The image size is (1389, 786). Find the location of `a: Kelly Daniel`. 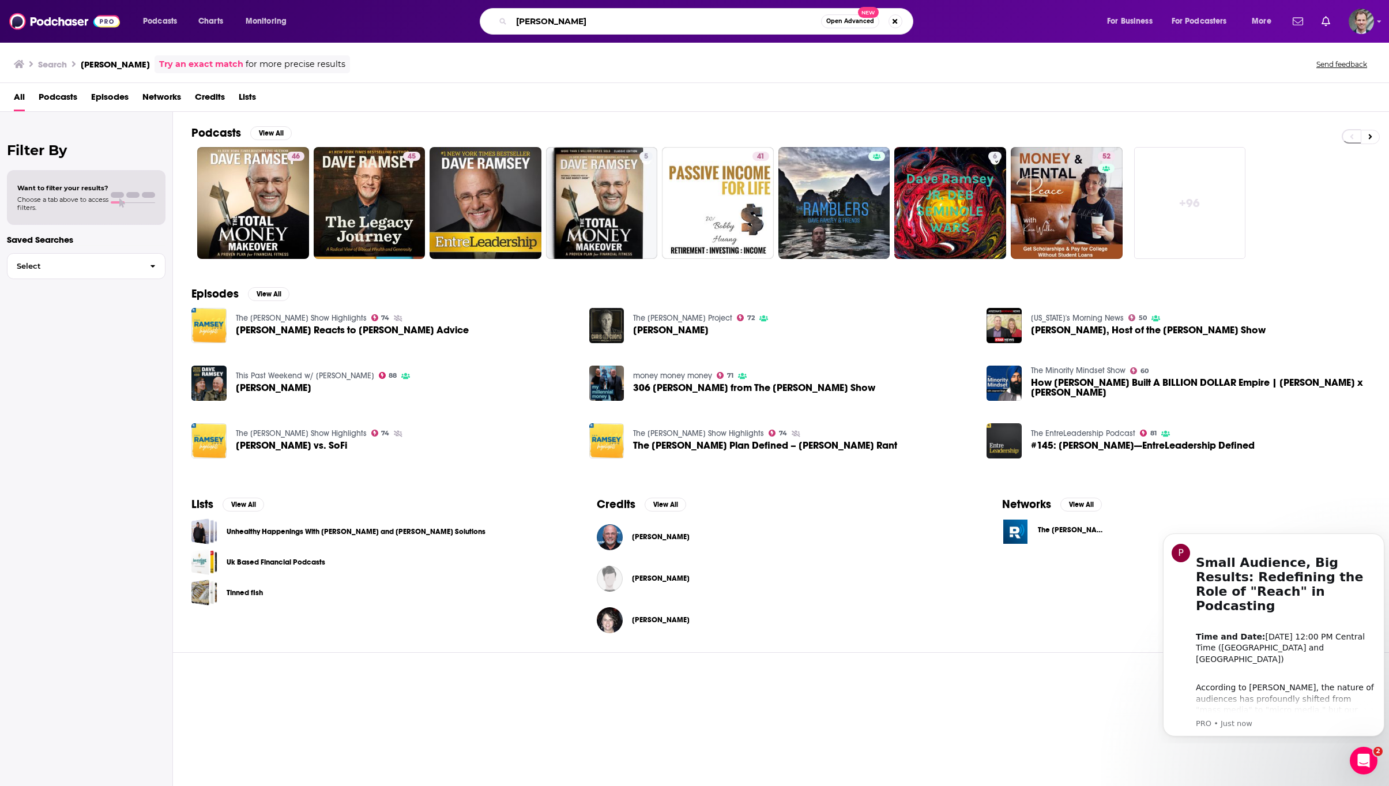

a: Kelly Daniel is located at coordinates (609, 620).